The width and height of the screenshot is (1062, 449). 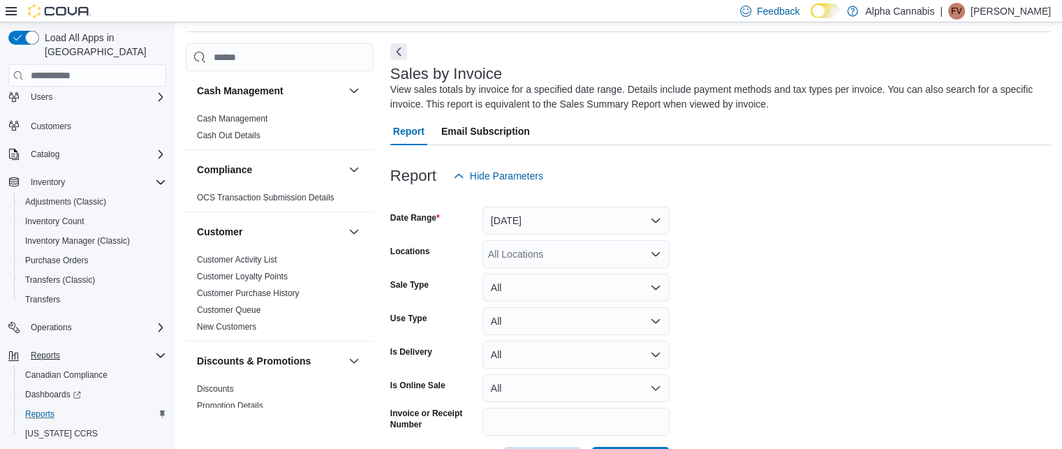 What do you see at coordinates (279, 296) in the screenshot?
I see `div: Customer` at bounding box center [279, 296].